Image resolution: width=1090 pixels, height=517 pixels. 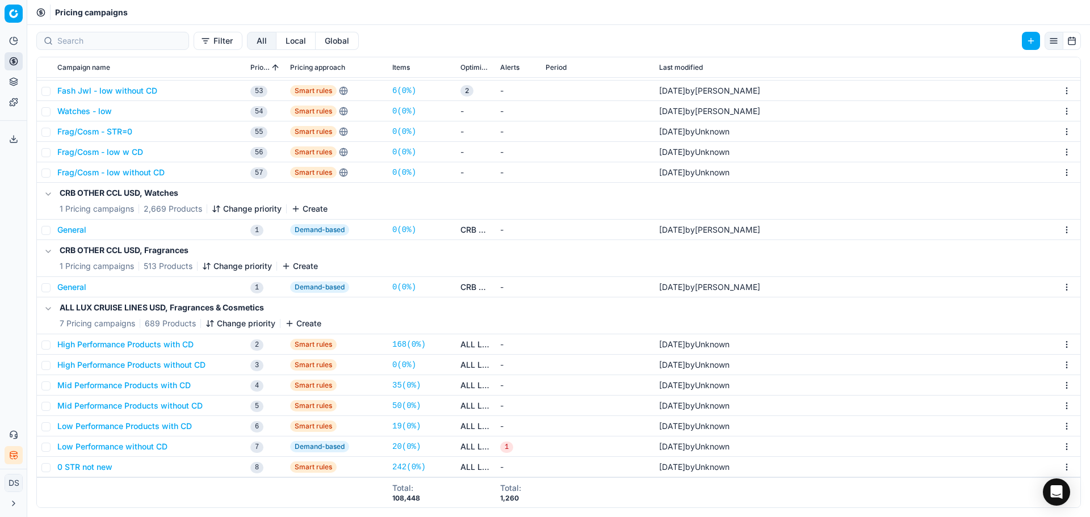 I want to click on span: Last modified, so click(x=681, y=68).